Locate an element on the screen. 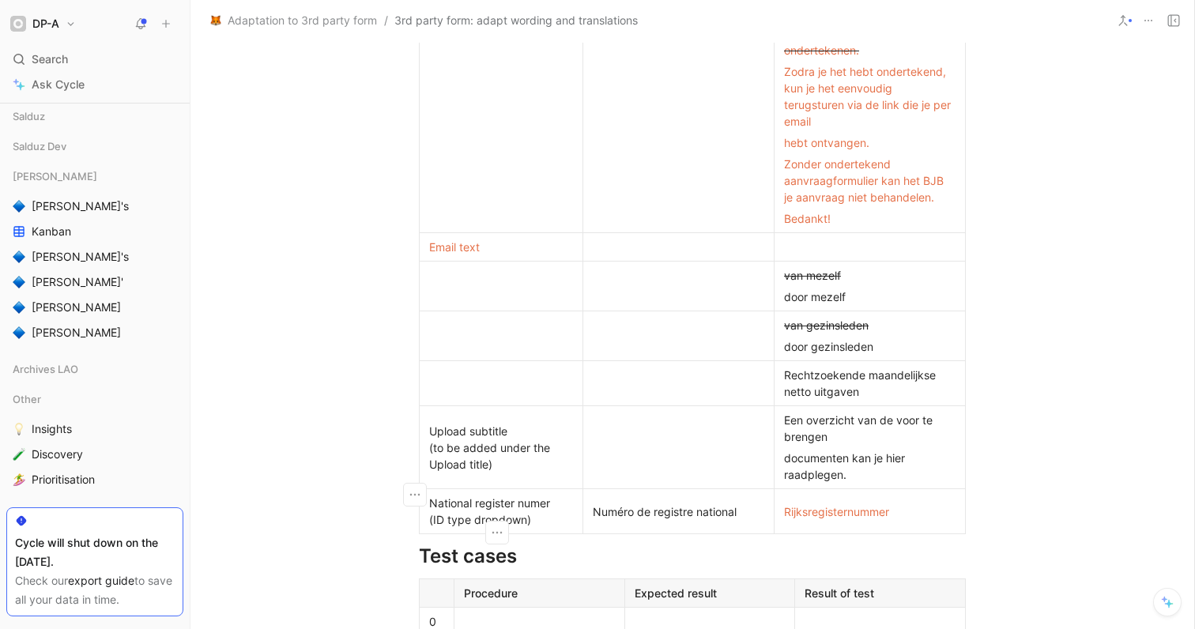 The height and width of the screenshot is (629, 1195). div: Numéro de registre national is located at coordinates (678, 511).